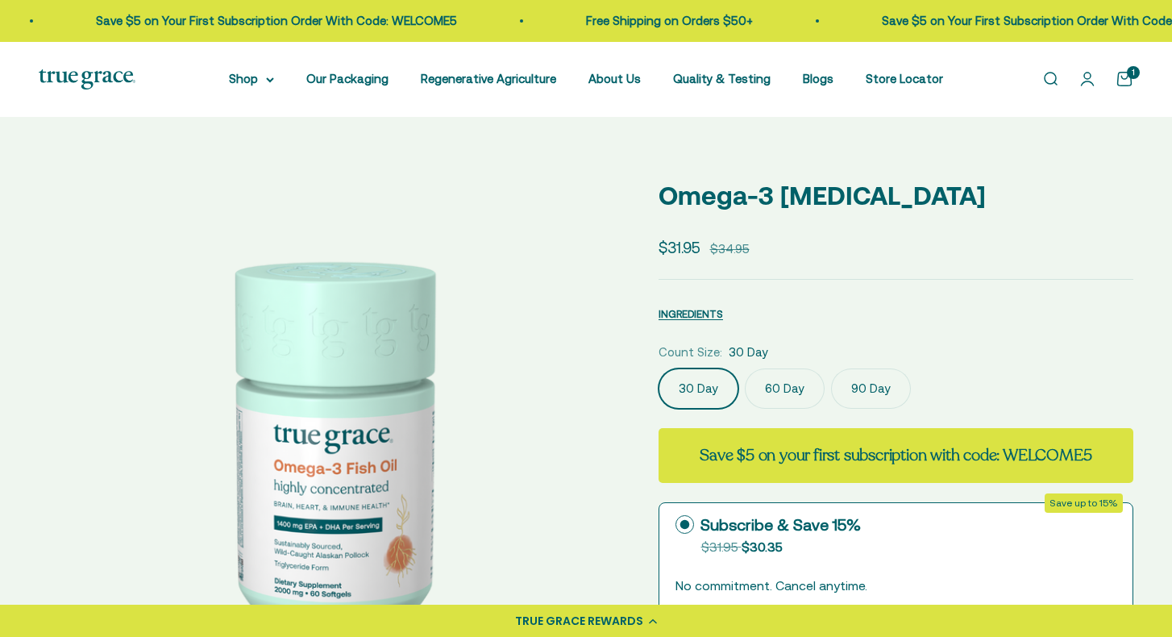  Describe the element at coordinates (614, 78) in the screenshot. I see `a: About Us` at that location.